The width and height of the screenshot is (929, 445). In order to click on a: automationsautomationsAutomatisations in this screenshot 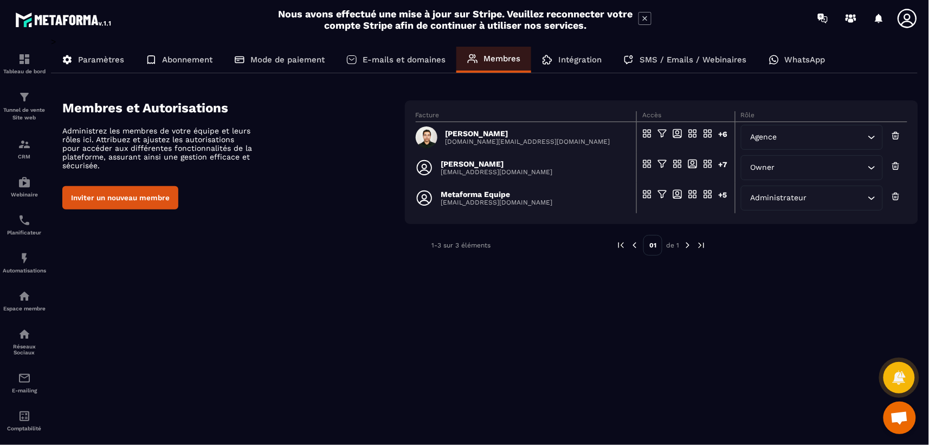, I will do `click(24, 262)`.